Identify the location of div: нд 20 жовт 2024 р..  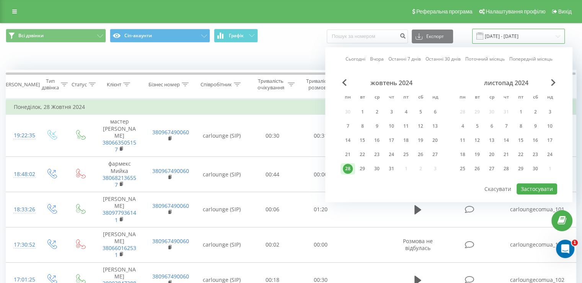
(435, 140).